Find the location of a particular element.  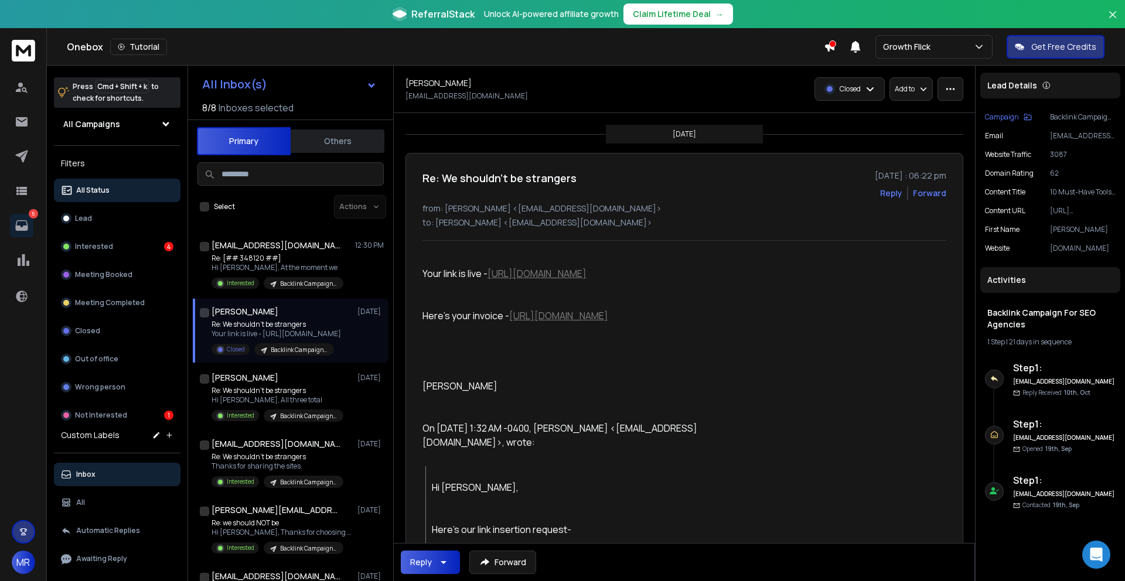

p: Content URL is located at coordinates (1005, 211).